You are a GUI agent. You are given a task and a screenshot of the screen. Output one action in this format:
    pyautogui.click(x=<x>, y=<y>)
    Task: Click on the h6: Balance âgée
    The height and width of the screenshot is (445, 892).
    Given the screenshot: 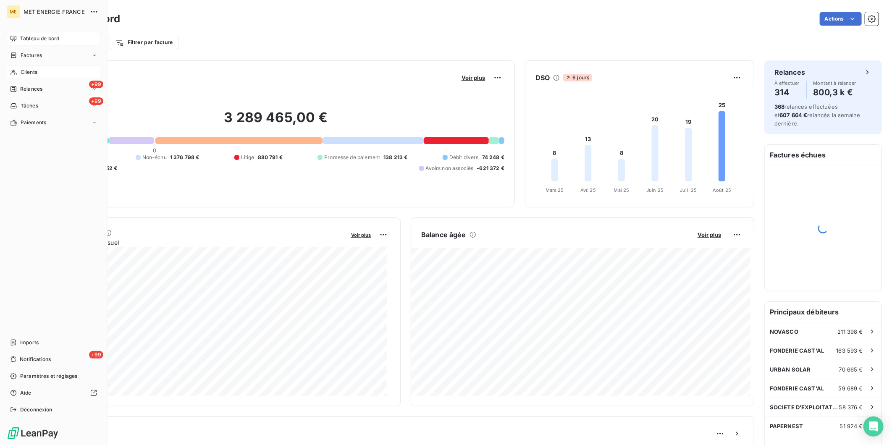 What is the action you would take?
    pyautogui.click(x=444, y=235)
    